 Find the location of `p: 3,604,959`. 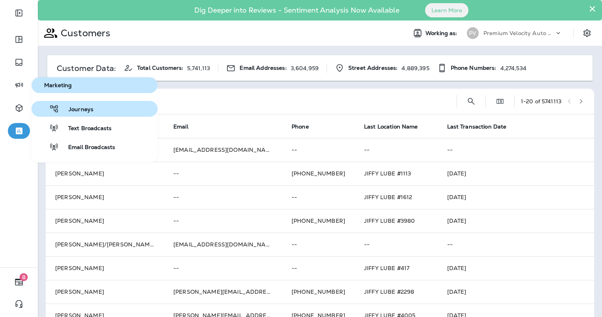

p: 3,604,959 is located at coordinates (305, 68).